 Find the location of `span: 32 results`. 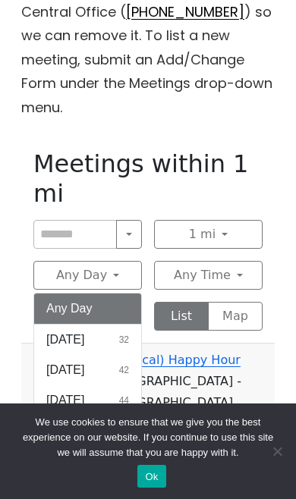

span: 32 results is located at coordinates (124, 340).